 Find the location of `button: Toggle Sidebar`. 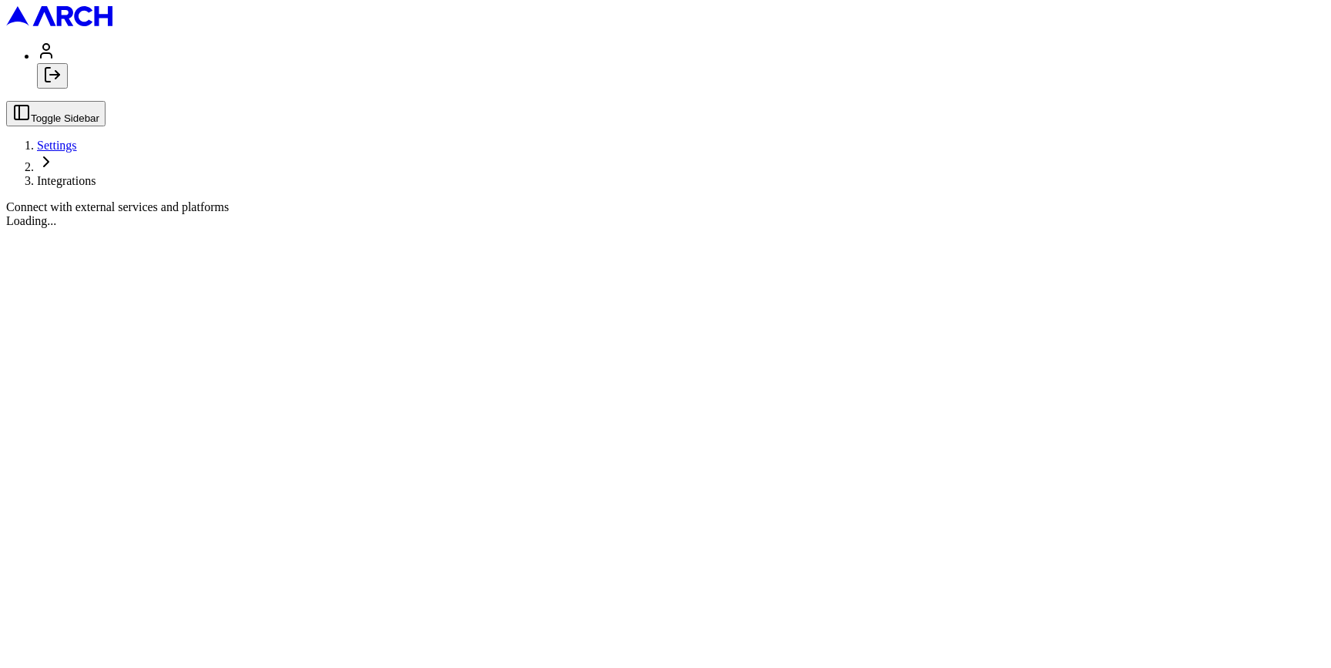

button: Toggle Sidebar is located at coordinates (55, 113).